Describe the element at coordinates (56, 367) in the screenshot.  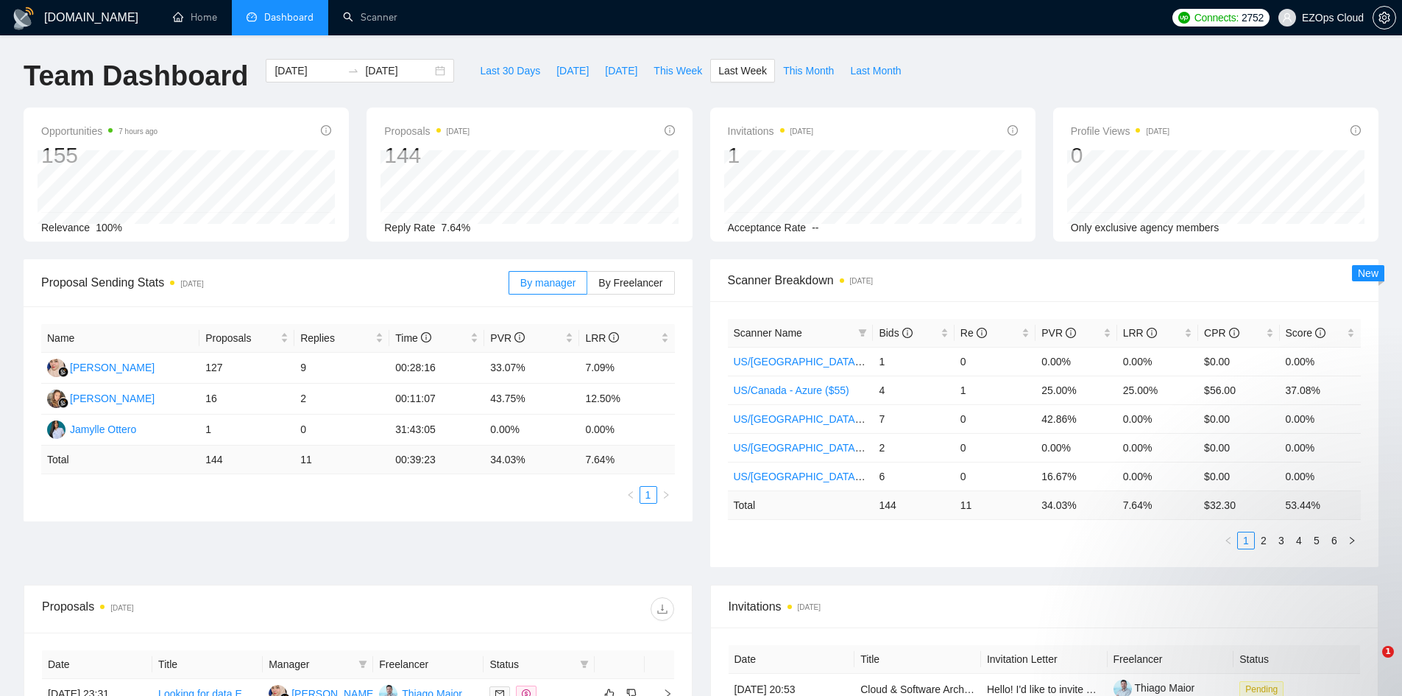
I see `img: AJ` at that location.